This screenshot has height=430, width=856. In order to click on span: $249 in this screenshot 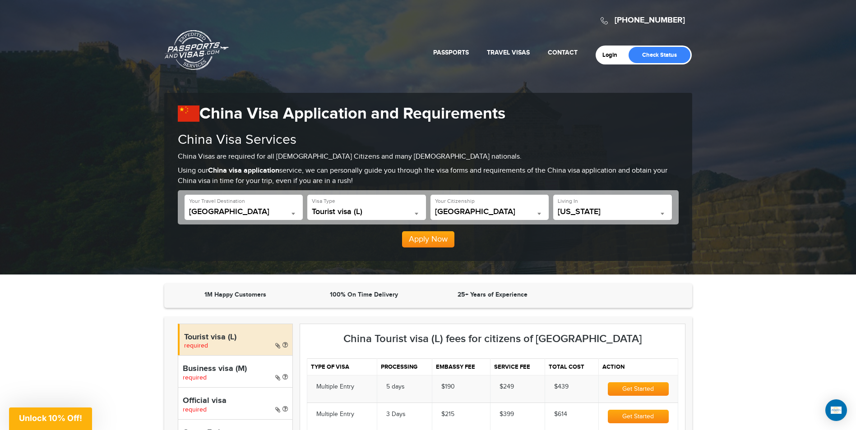, I will do `click(507, 387)`.